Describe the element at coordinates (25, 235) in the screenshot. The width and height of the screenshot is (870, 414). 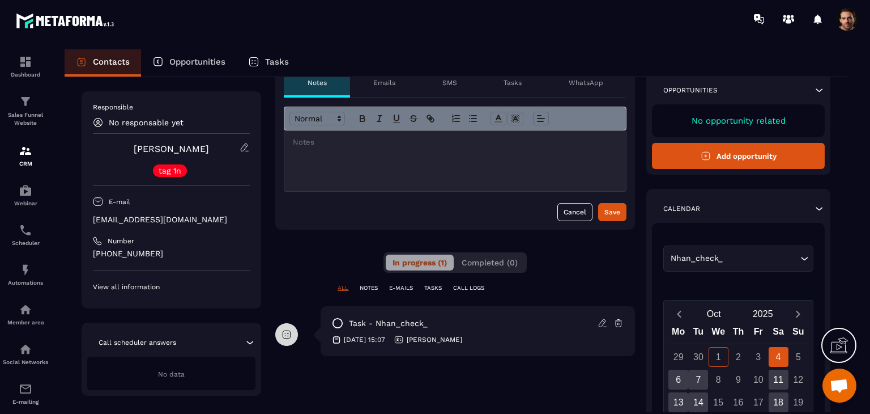
I see `a: schedulerschedulerScheduler` at that location.